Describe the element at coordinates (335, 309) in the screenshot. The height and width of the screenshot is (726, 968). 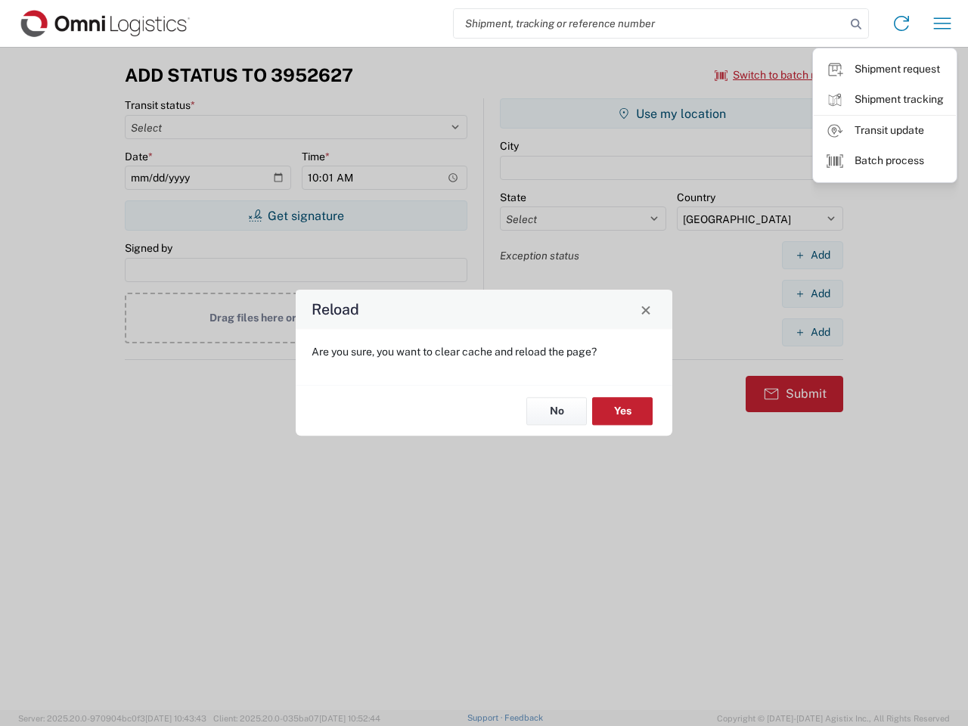
I see `h4: Reload` at that location.